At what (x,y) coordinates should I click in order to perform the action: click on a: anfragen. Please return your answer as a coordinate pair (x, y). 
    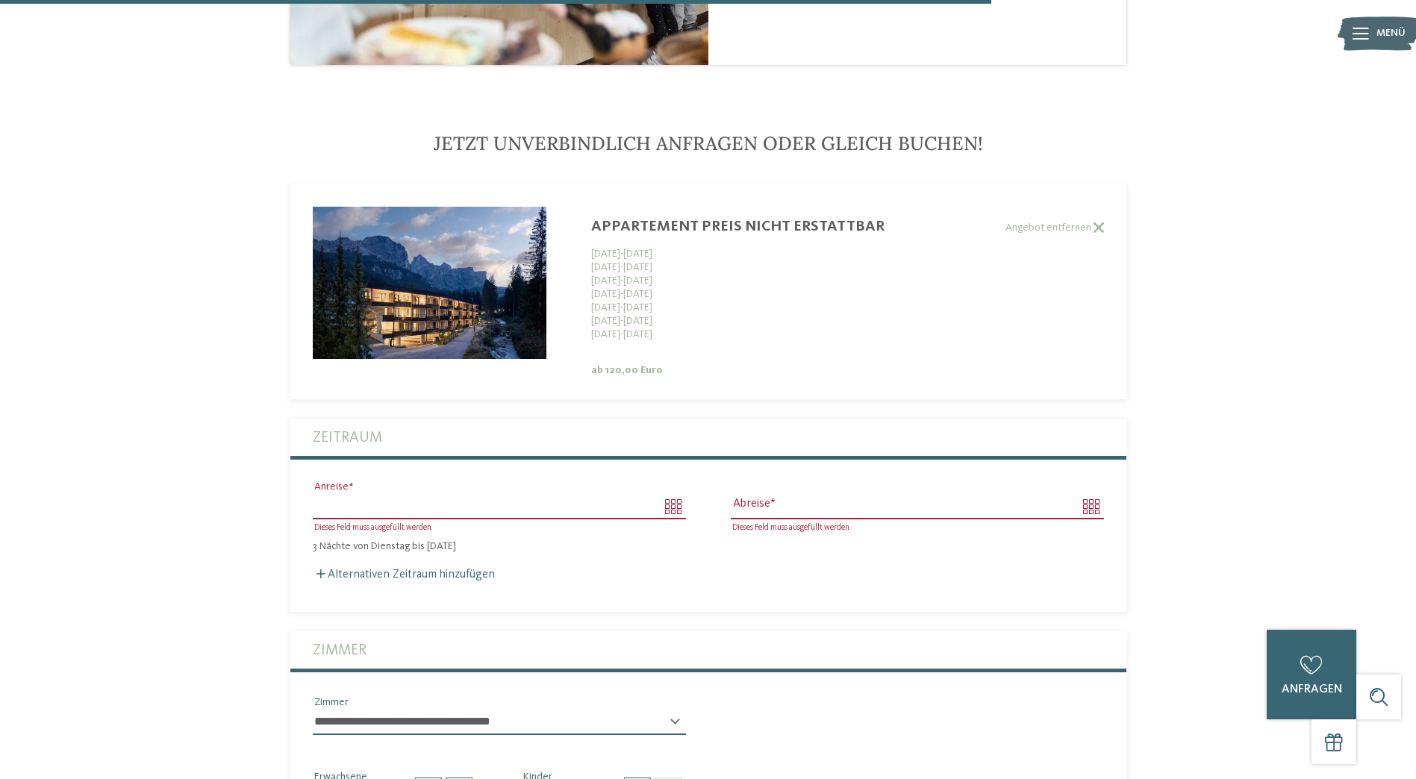
    Looking at the image, I should click on (1312, 675).